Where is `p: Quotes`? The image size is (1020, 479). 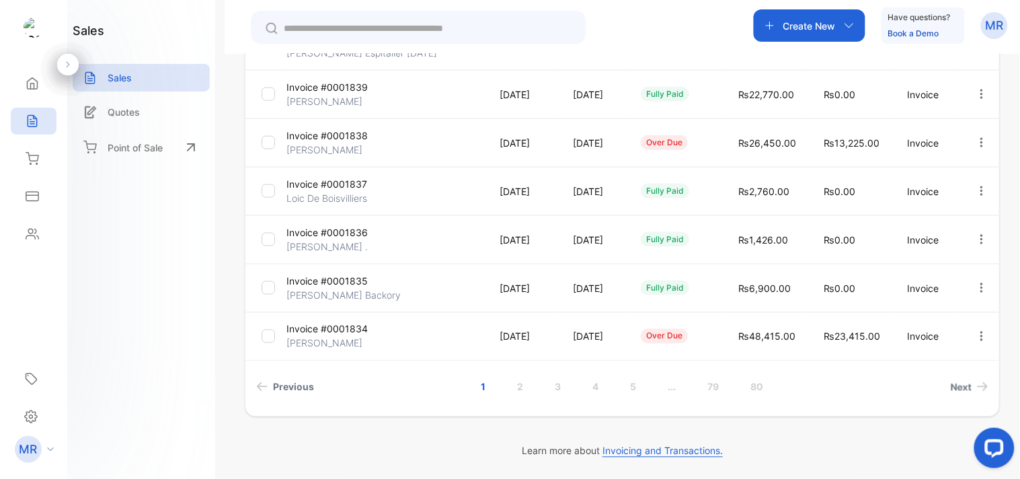
p: Quotes is located at coordinates (124, 112).